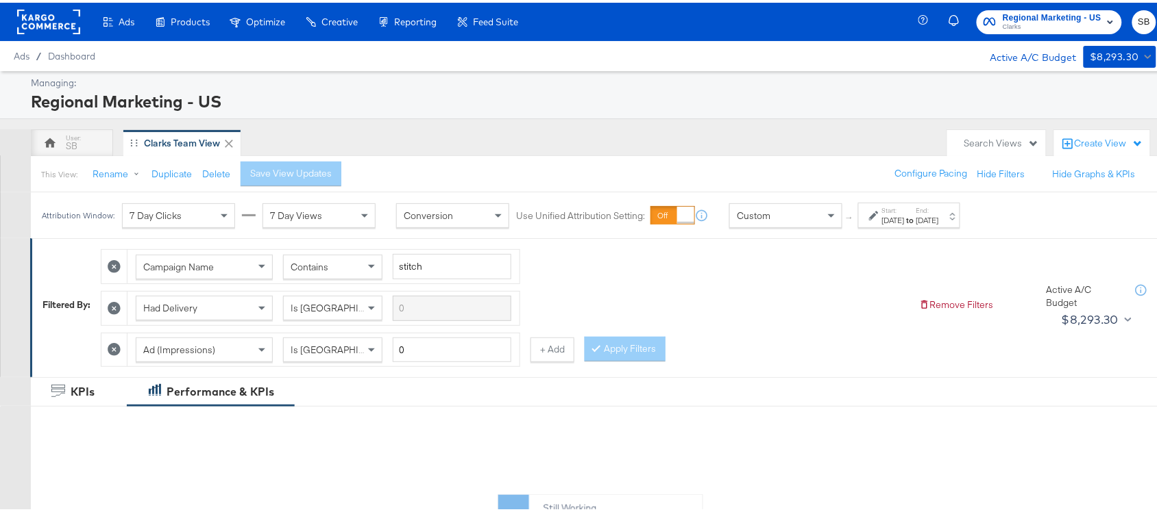  I want to click on div: Create View, so click(1109, 141).